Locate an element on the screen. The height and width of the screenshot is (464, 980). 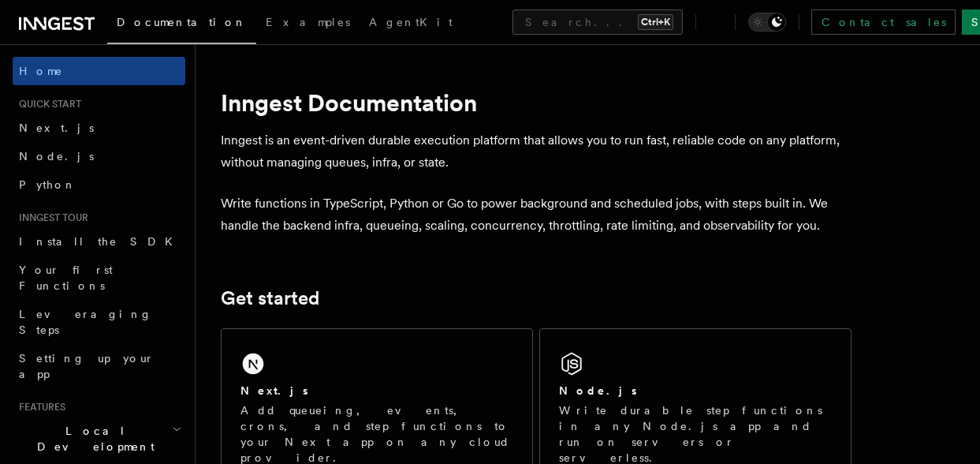
a: Next.js is located at coordinates (99, 128).